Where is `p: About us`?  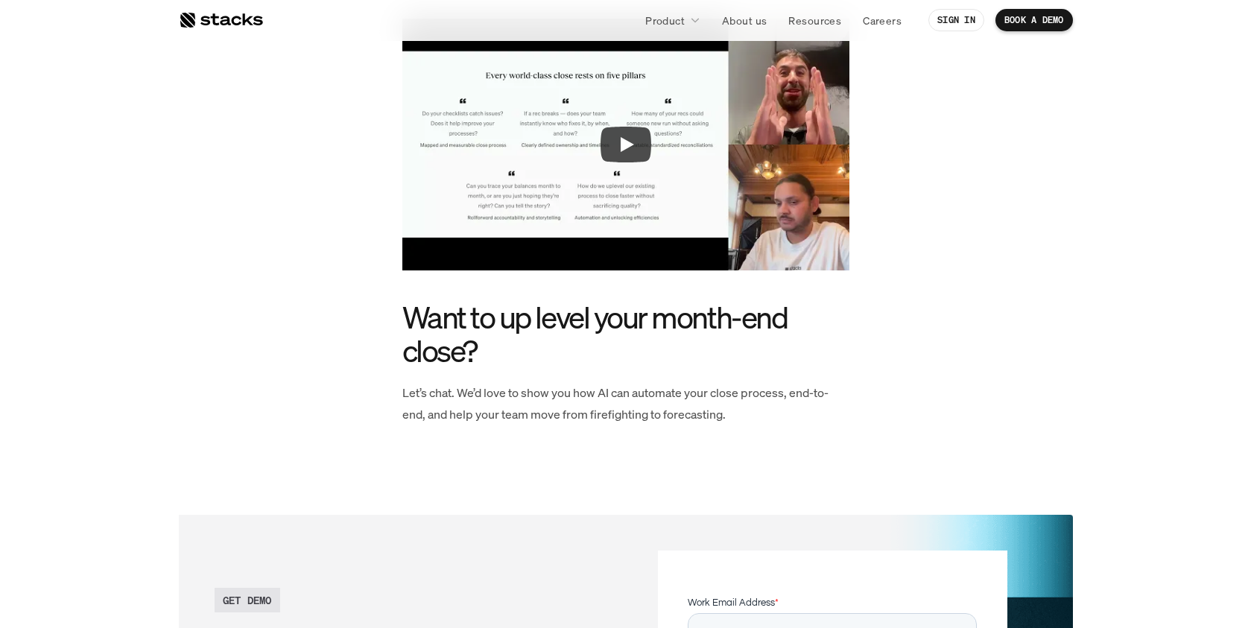
p: About us is located at coordinates (744, 20).